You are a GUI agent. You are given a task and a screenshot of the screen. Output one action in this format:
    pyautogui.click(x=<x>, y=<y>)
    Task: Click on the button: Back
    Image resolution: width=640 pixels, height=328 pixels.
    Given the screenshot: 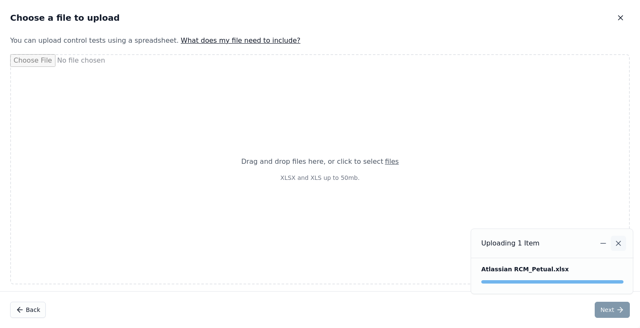 What is the action you would take?
    pyautogui.click(x=28, y=310)
    